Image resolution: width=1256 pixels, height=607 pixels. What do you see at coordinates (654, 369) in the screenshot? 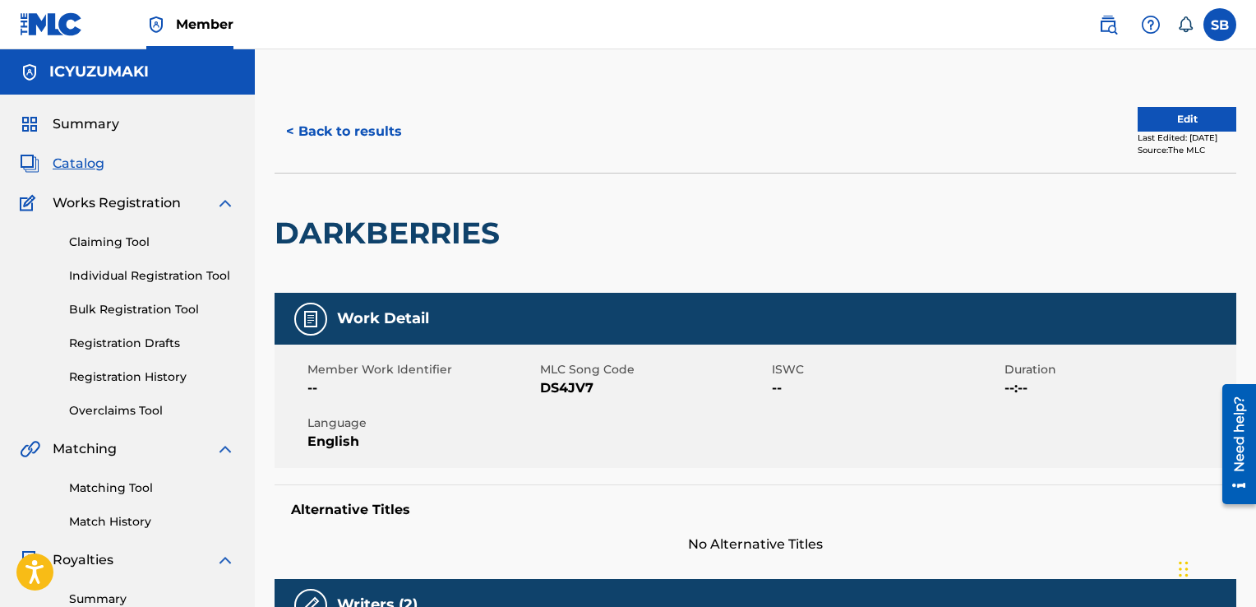
I see `span: MLC Song Code` at bounding box center [654, 369].